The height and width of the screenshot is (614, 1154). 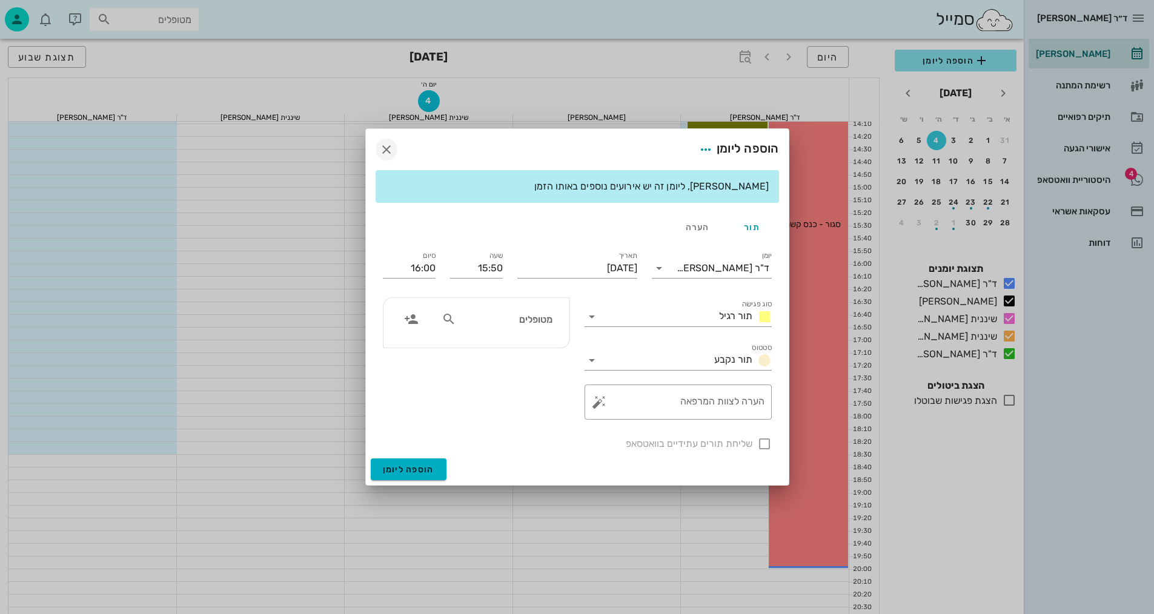 I want to click on label: תאריך, so click(x=627, y=256).